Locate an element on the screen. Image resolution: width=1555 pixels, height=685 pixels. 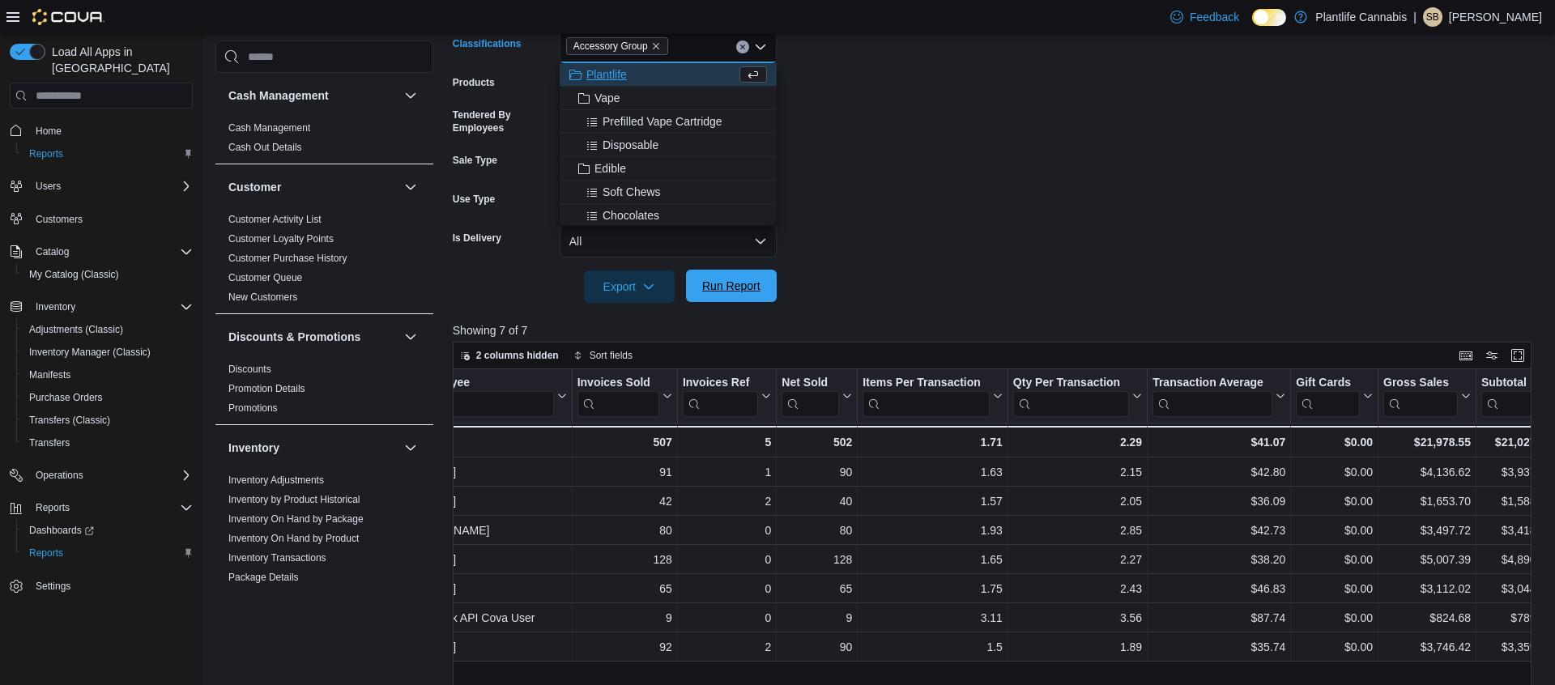
button: Net Sold is located at coordinates (817, 396).